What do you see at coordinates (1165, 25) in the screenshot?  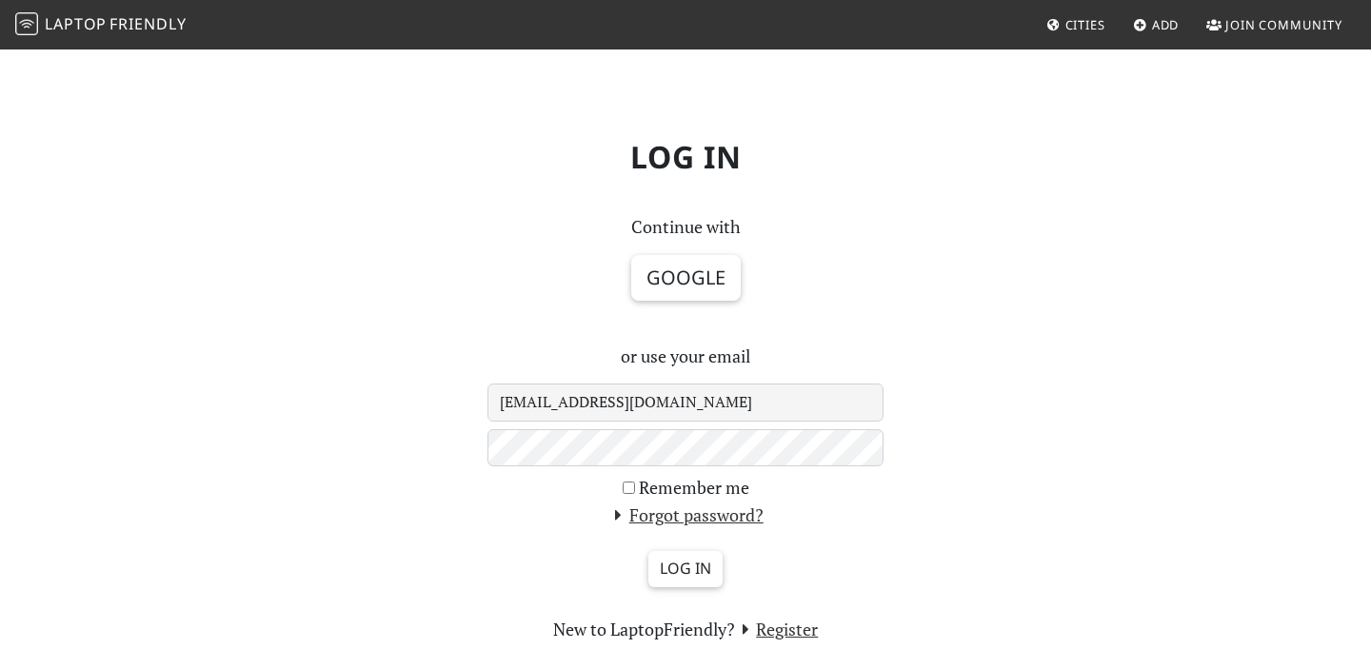 I see `span: Add` at bounding box center [1165, 25].